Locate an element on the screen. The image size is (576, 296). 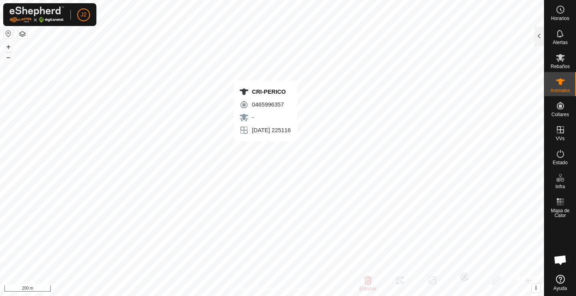
a: Contáctenos is located at coordinates (300, 289).